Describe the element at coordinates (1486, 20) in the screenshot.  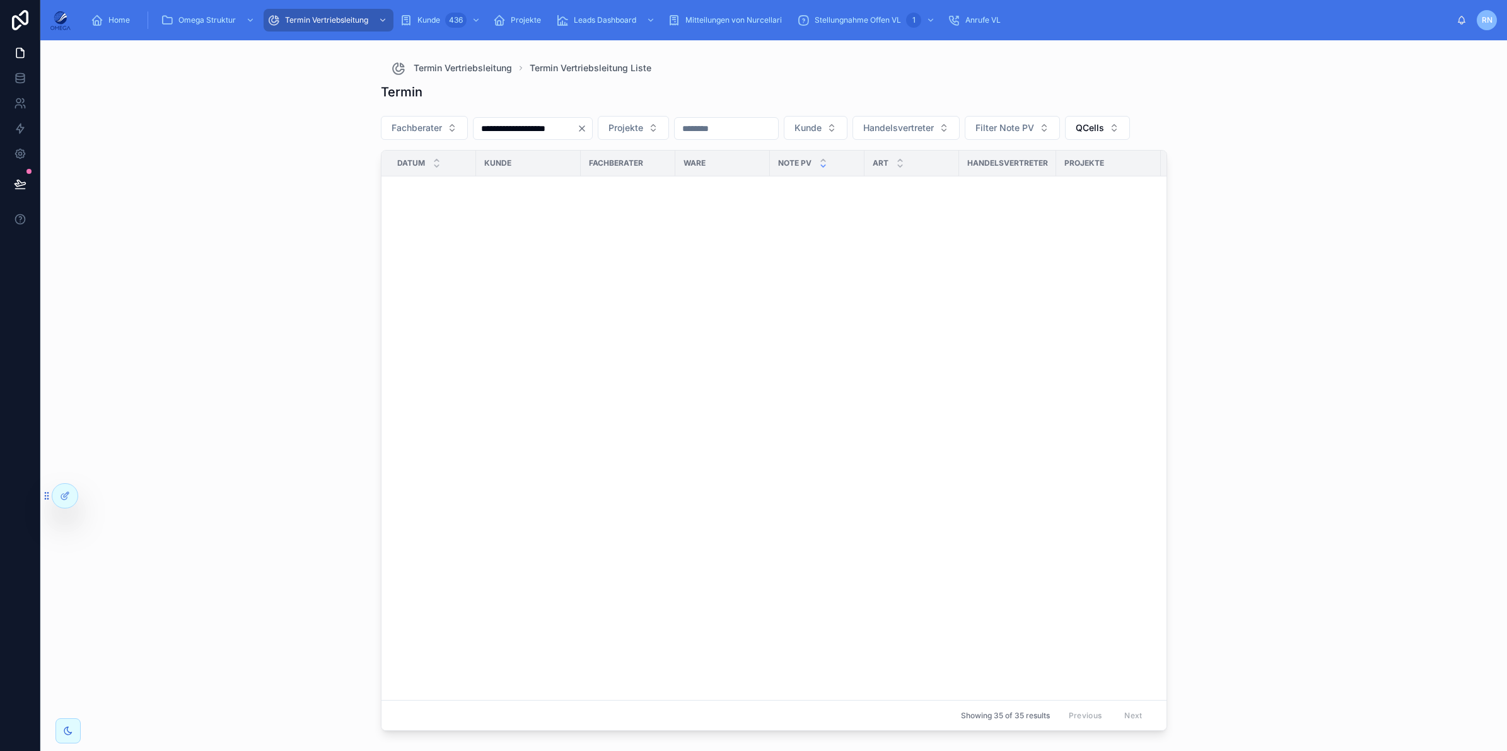
I see `span: RN` at that location.